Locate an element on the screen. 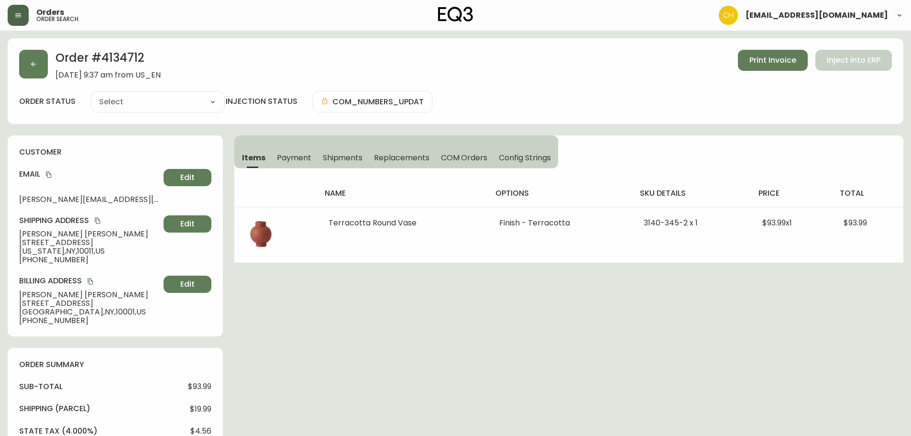  span: Shipments is located at coordinates (343, 157).